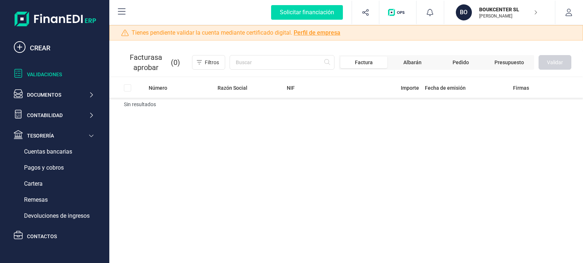 The image size is (583, 263). What do you see at coordinates (398, 12) in the screenshot?
I see `img: Logo de OPS` at bounding box center [398, 12].